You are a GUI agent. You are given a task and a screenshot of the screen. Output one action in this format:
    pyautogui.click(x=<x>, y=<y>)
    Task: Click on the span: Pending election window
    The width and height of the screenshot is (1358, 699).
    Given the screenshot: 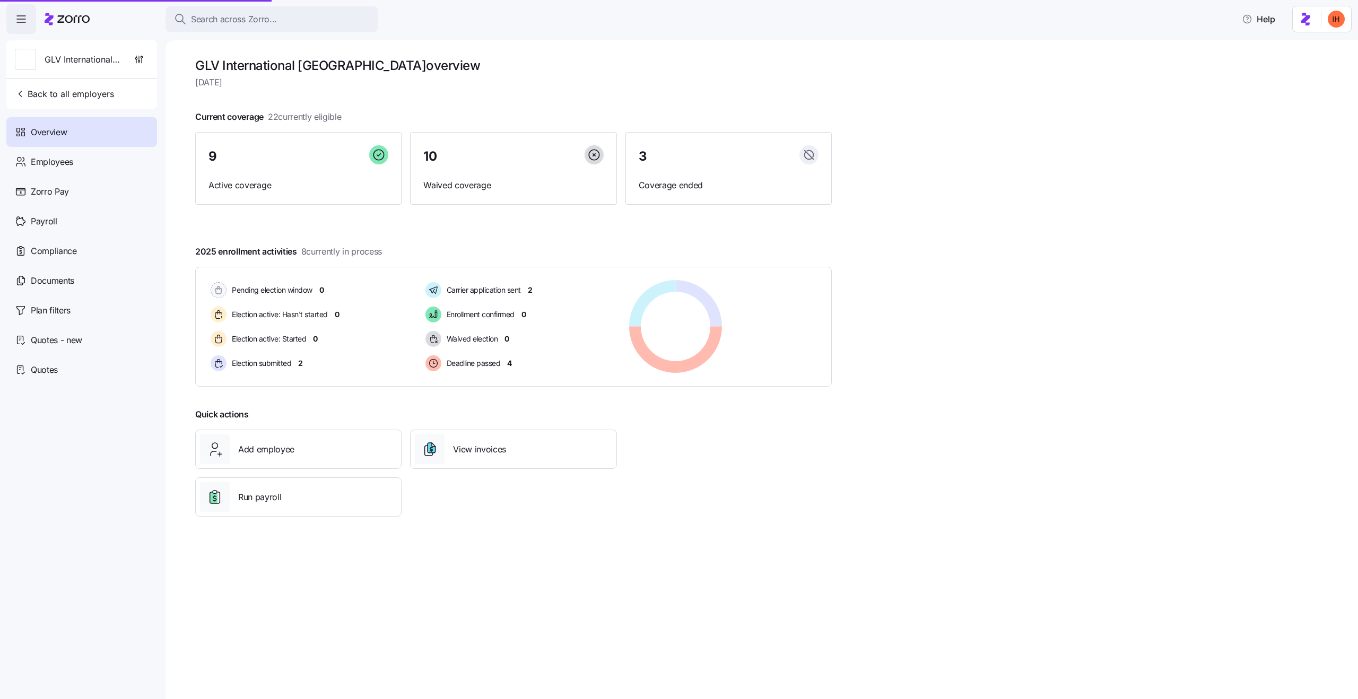 What is the action you would take?
    pyautogui.click(x=270, y=290)
    